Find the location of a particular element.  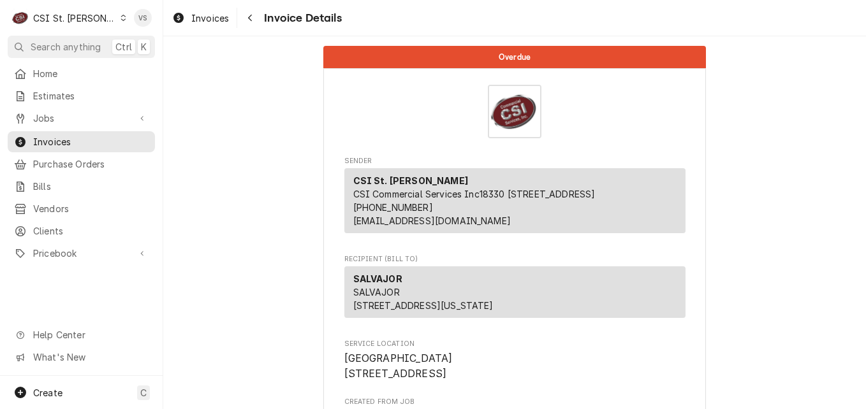

span: Recipient (Bill To) is located at coordinates (515, 260).